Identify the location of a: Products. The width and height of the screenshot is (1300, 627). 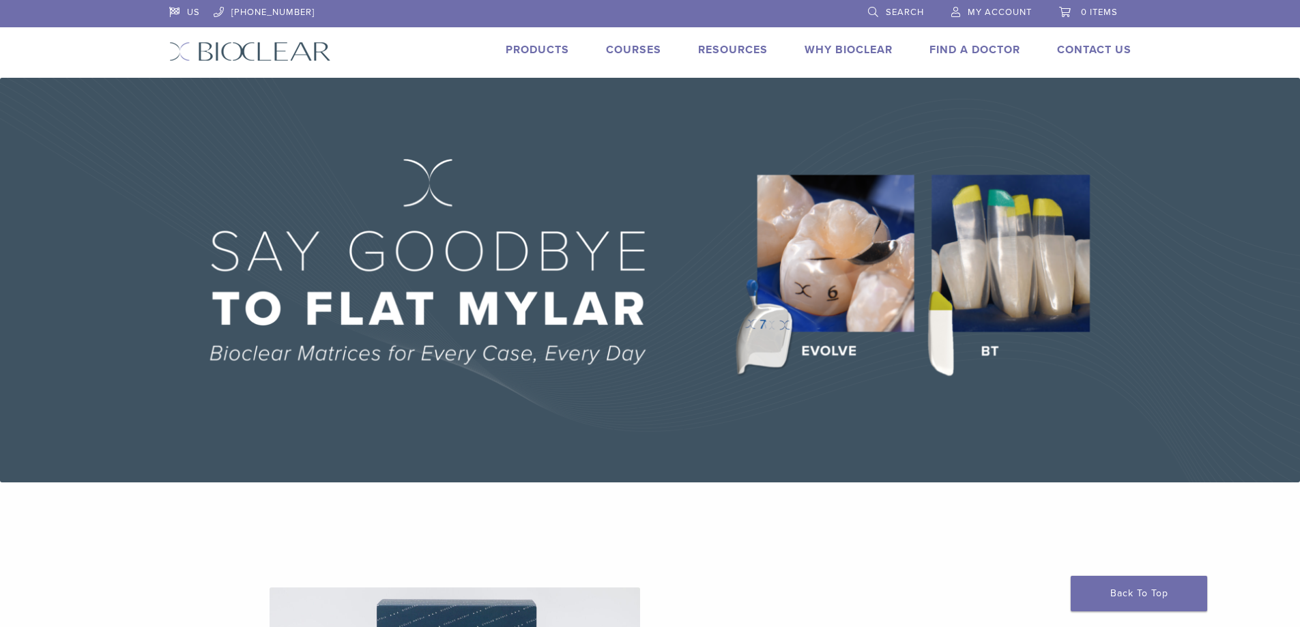
(537, 50).